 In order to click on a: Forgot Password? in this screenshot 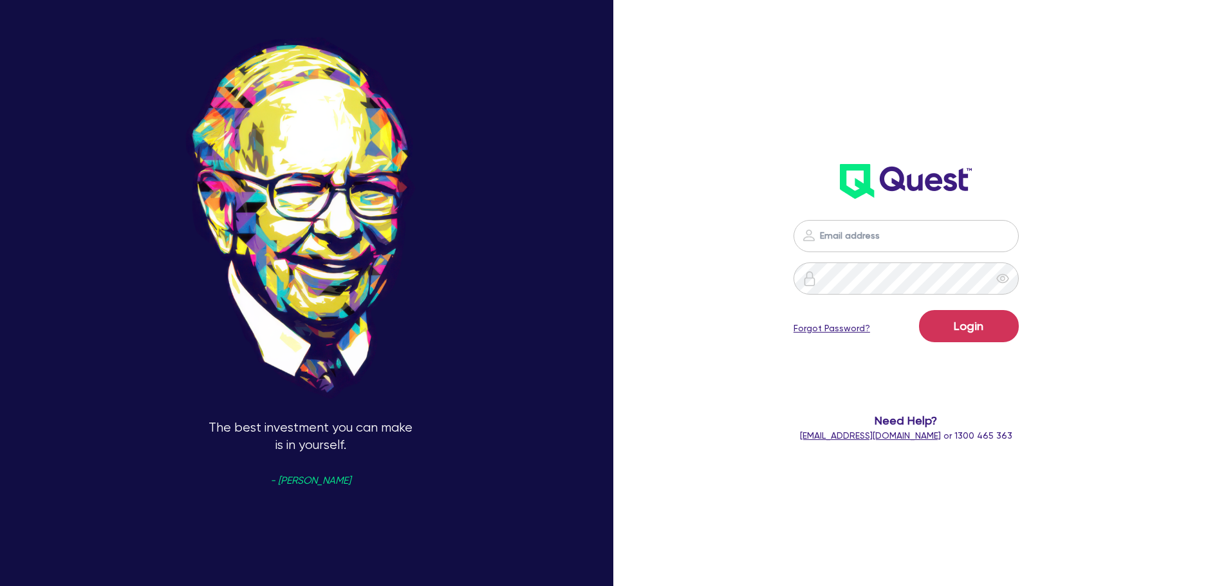, I will do `click(832, 328)`.